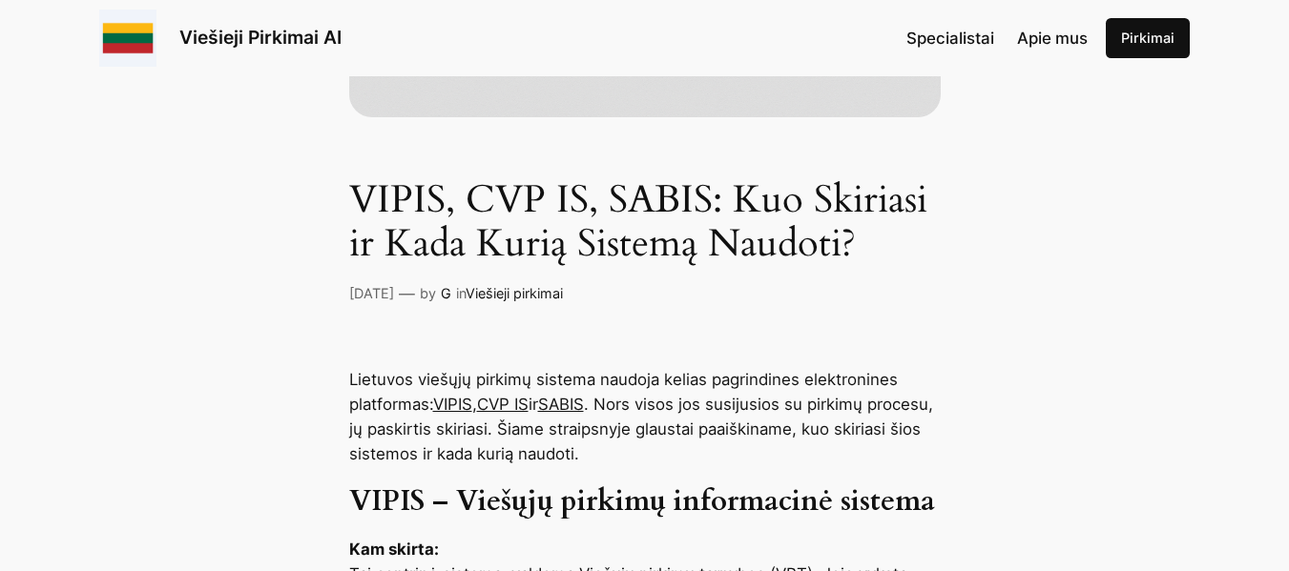 Image resolution: width=1289 pixels, height=571 pixels. What do you see at coordinates (503, 405) in the screenshot?
I see `a: CVP IS` at bounding box center [503, 405].